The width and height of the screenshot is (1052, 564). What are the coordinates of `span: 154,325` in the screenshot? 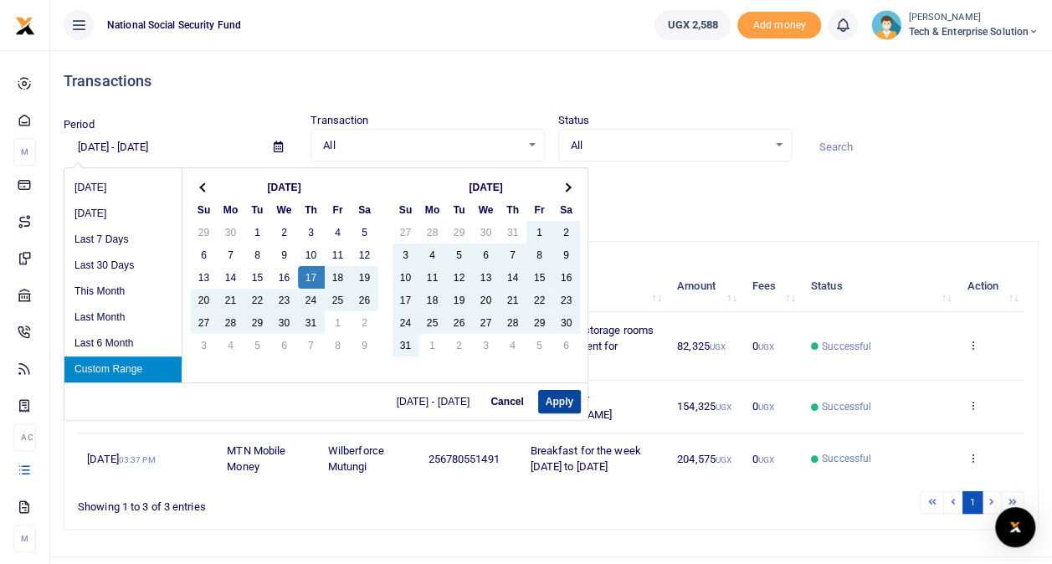 It's located at (704, 406).